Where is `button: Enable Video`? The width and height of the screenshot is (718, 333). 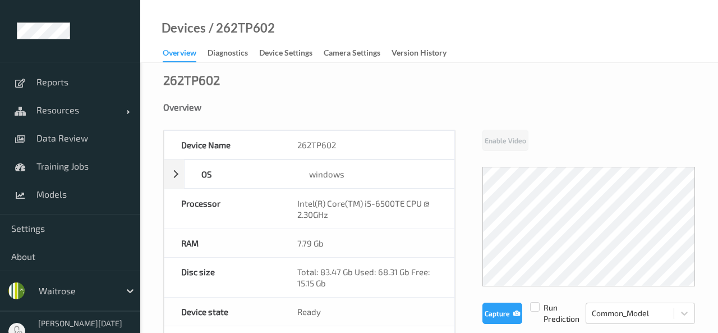
button: Enable Video is located at coordinates (506, 140).